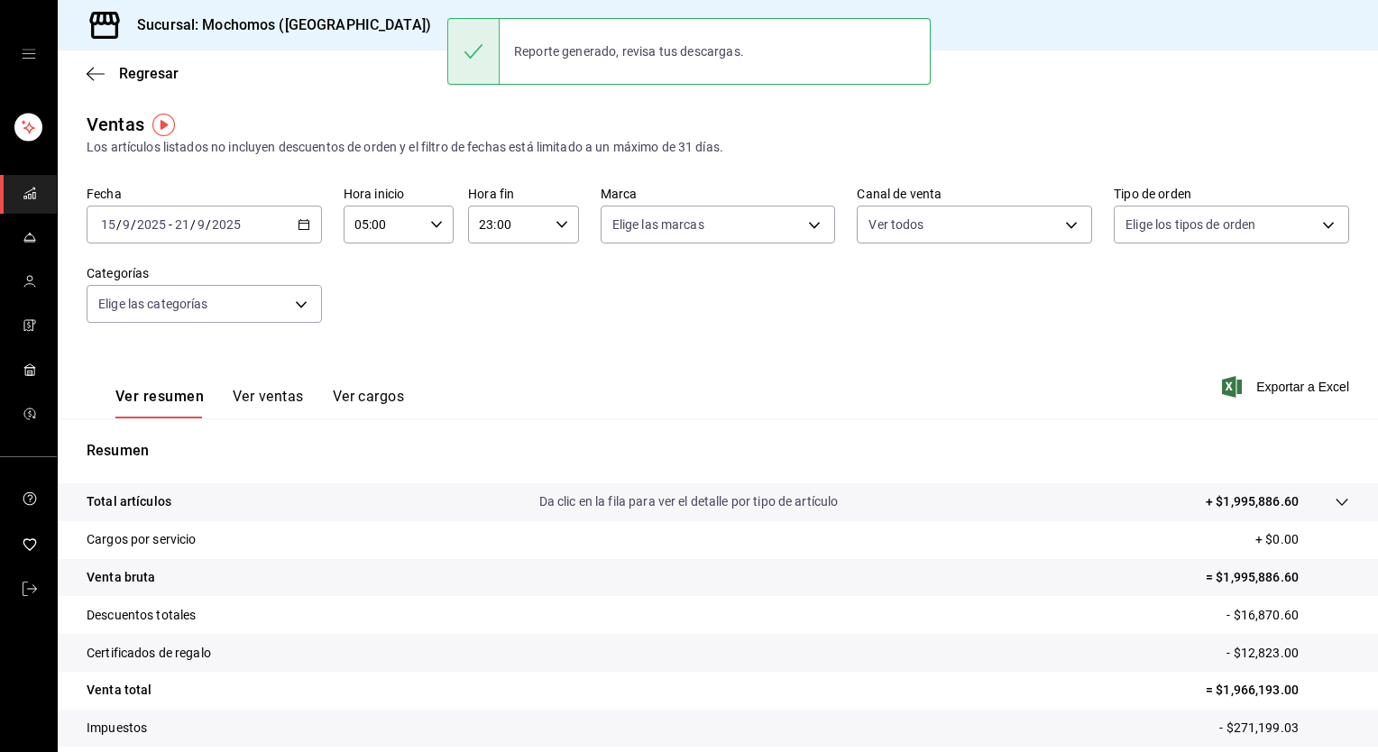 This screenshot has width=1378, height=752. I want to click on label: Hora fin, so click(523, 194).